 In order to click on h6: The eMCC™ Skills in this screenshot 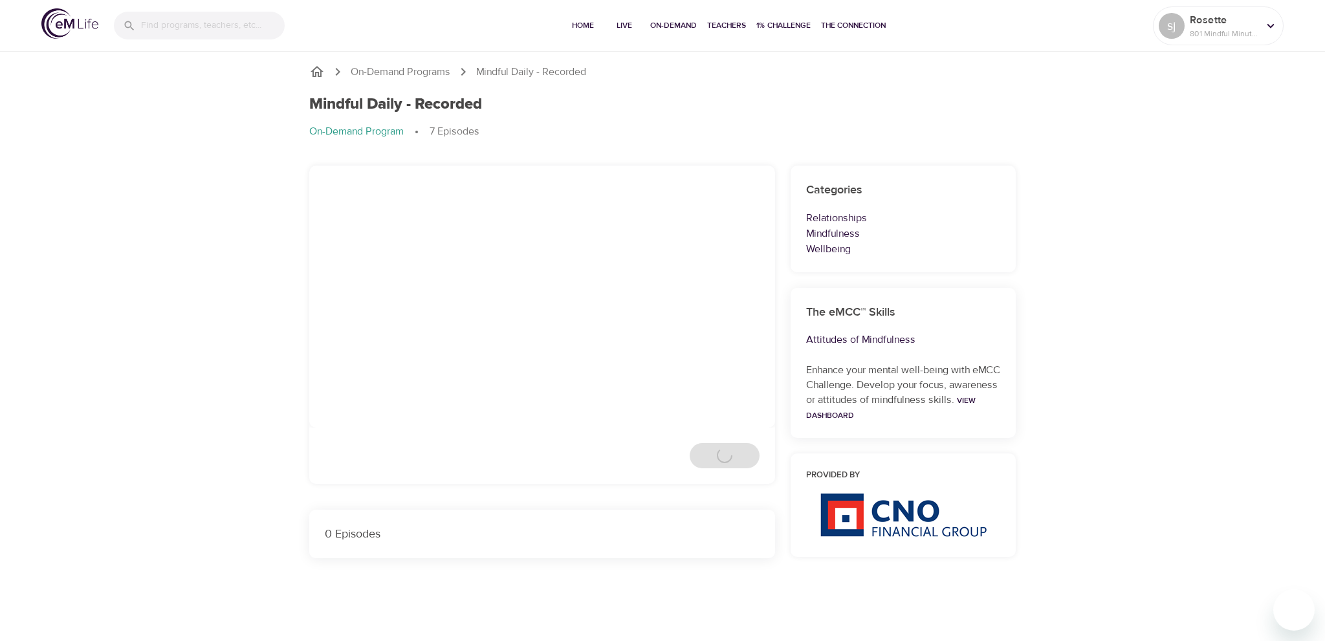, I will do `click(903, 313)`.